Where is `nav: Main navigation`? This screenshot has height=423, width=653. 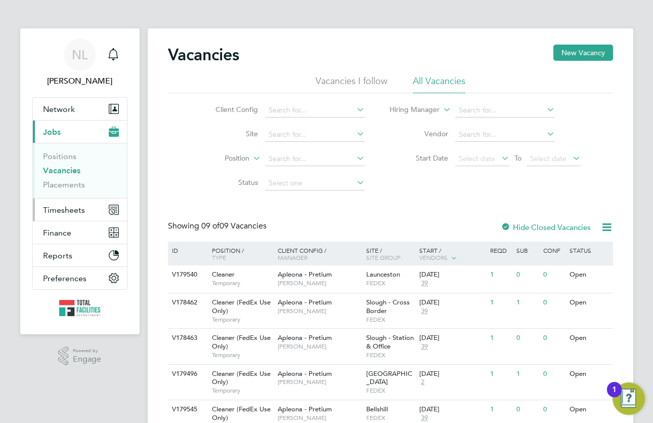
nav: Main navigation is located at coordinates (80, 181).